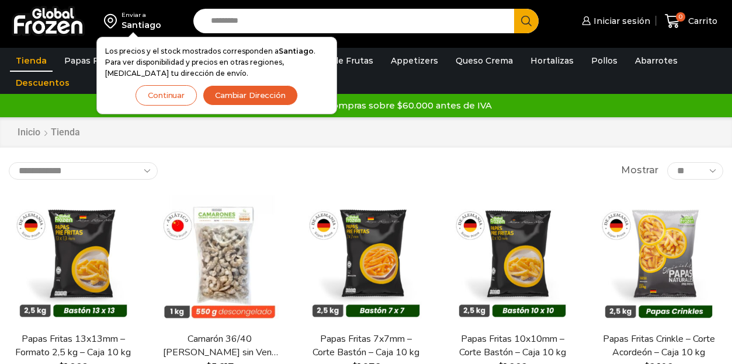  I want to click on strong: Santiago, so click(296, 51).